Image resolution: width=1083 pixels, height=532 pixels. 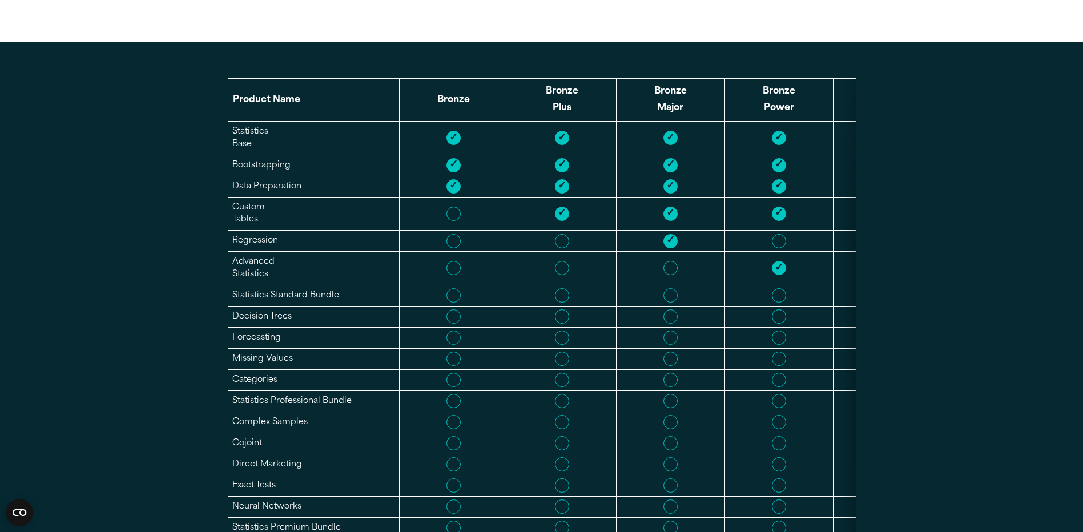 I want to click on th: Product Name, so click(x=313, y=100).